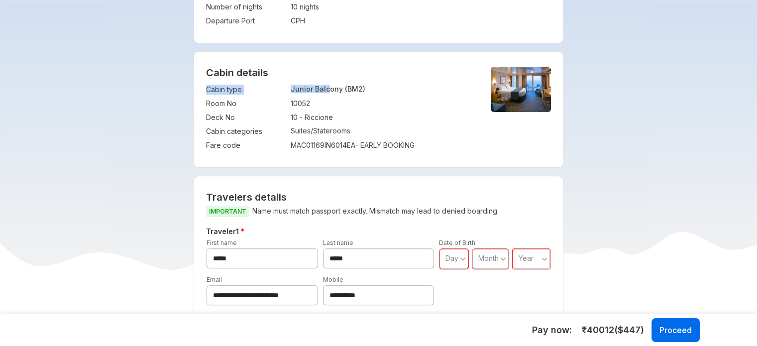 Image resolution: width=757 pixels, height=346 pixels. Describe the element at coordinates (552, 330) in the screenshot. I see `h5: Pay now:` at that location.